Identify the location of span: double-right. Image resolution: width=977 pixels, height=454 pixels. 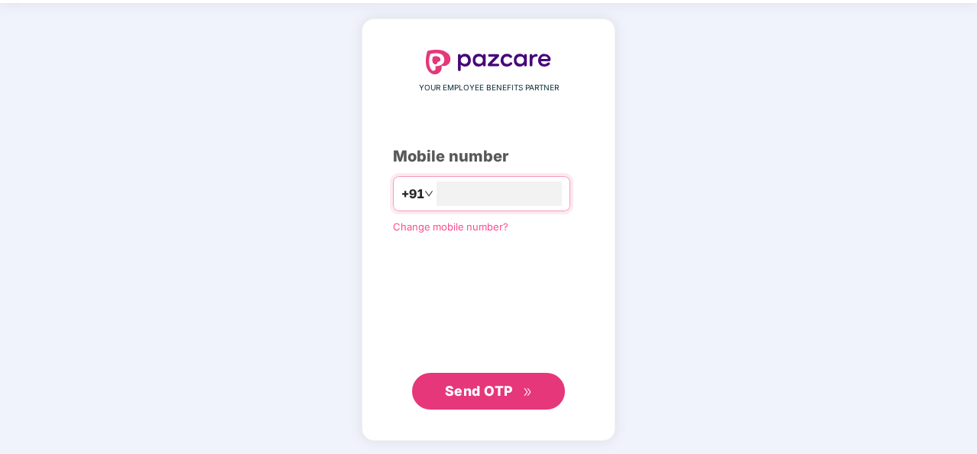
(528, 392).